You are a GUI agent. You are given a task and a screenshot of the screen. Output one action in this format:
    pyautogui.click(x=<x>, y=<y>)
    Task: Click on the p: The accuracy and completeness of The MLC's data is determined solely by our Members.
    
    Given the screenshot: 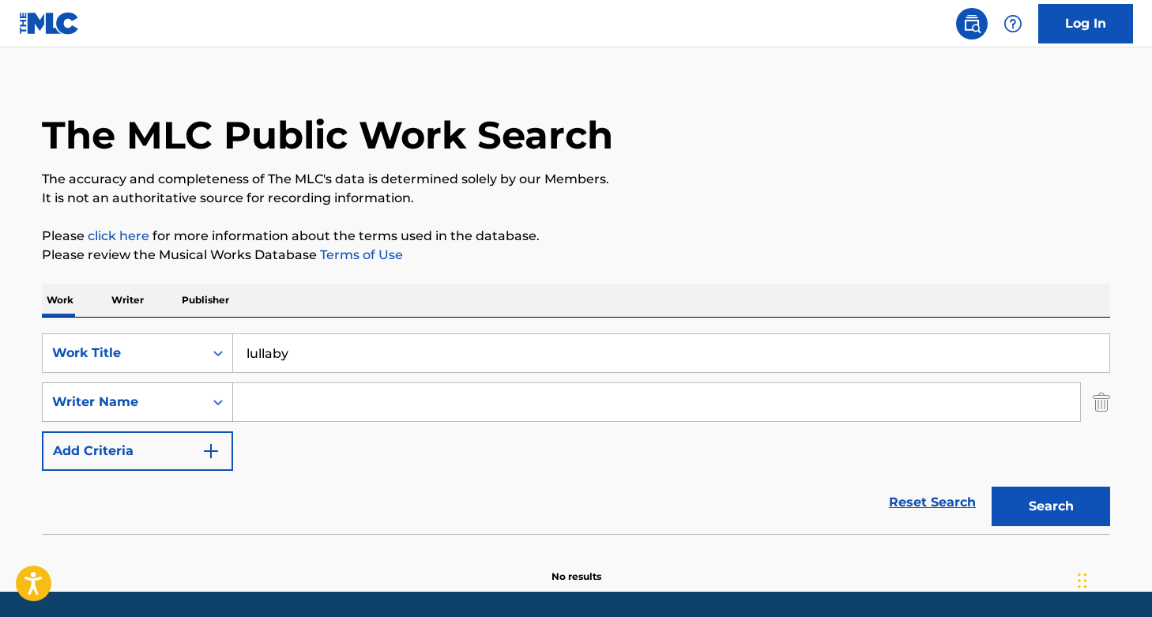 What is the action you would take?
    pyautogui.click(x=576, y=179)
    